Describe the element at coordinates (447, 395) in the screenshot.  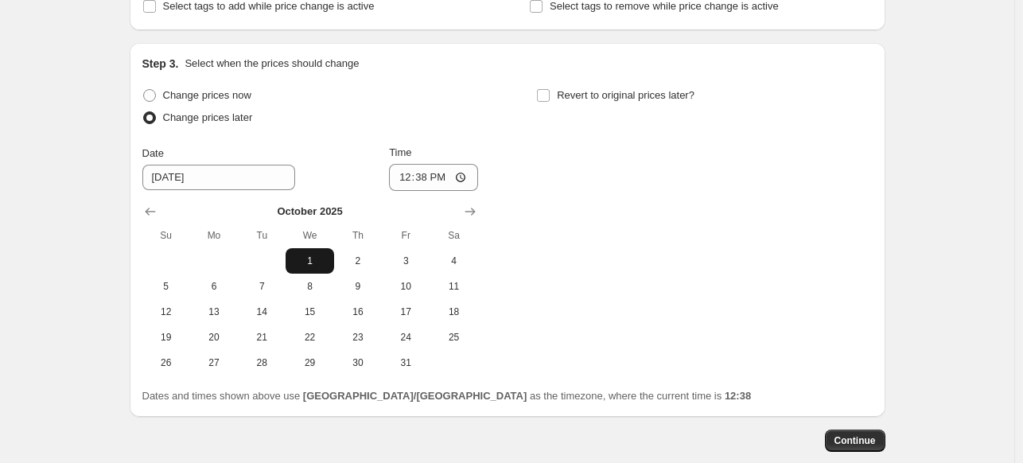
I see `span: Dates and times shown above use as the timezone, where the current time is` at that location.